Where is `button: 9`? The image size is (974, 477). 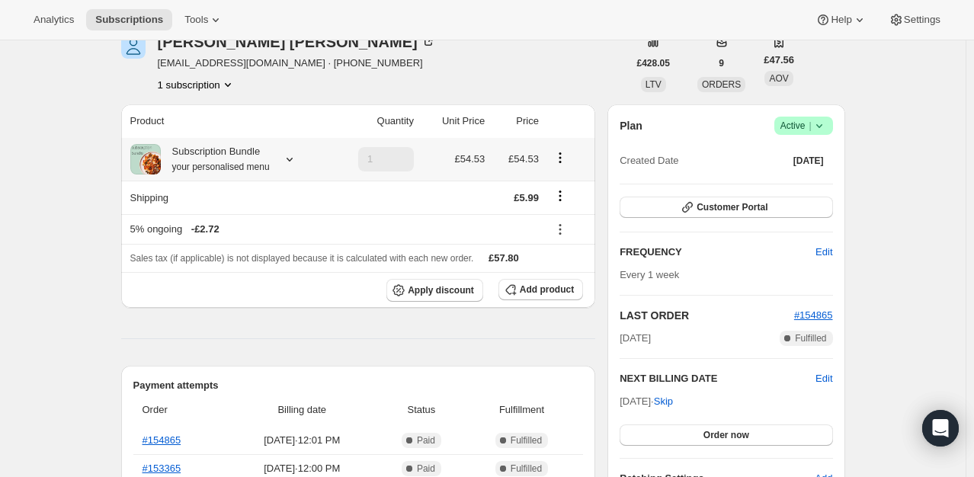
button: 9 is located at coordinates (721, 63).